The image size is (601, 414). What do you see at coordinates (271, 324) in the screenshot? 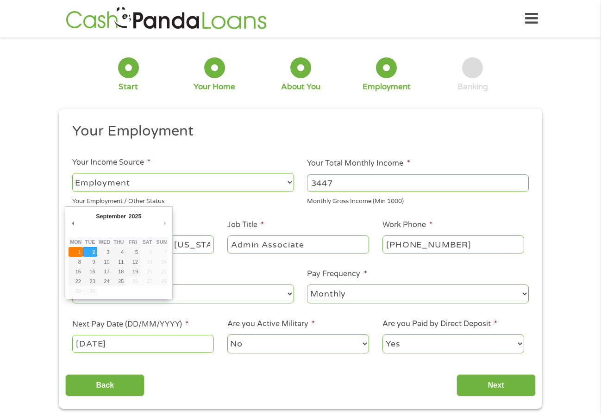
I see `label: Are you Active Military` at bounding box center [271, 324].